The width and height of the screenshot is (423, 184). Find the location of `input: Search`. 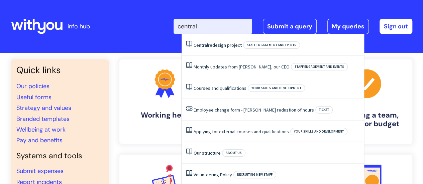

input: Search is located at coordinates (213, 26).